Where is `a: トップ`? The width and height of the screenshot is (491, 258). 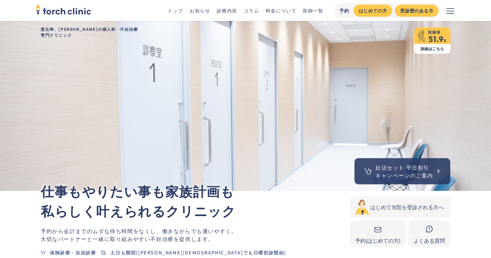 a: トップ is located at coordinates (175, 10).